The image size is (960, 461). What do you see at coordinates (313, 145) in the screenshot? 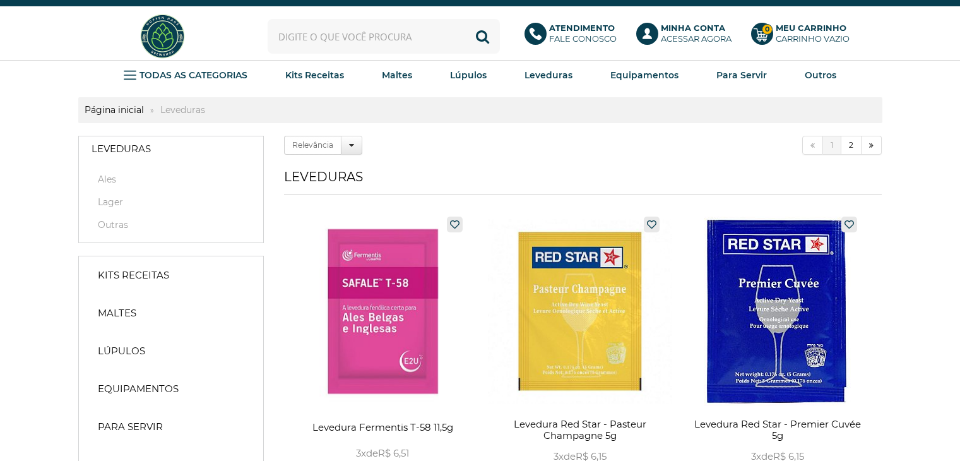
I see `label: Relevância` at bounding box center [313, 145].